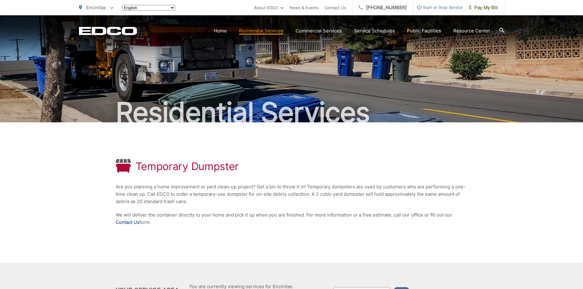  I want to click on a: EDCD logo. Return to the homepage., so click(108, 31).